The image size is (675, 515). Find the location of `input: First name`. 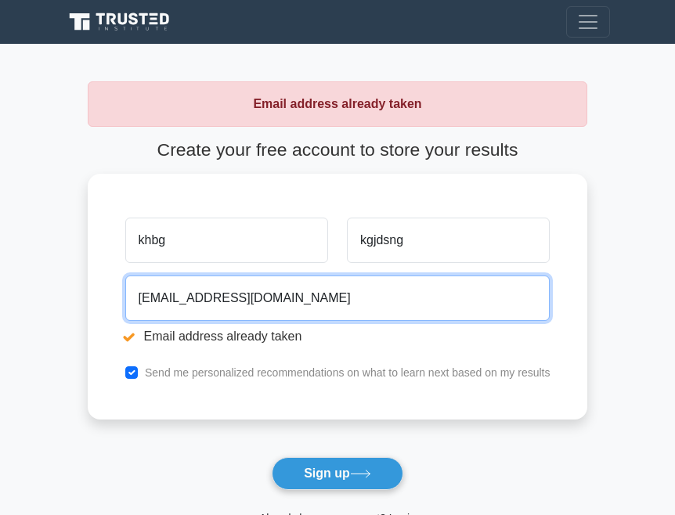

input: First name is located at coordinates (226, 240).